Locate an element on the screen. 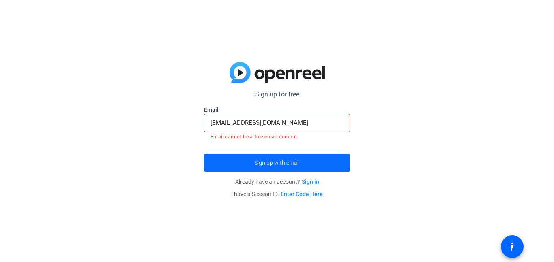 This screenshot has height=262, width=554. a: Sign in is located at coordinates (310, 182).